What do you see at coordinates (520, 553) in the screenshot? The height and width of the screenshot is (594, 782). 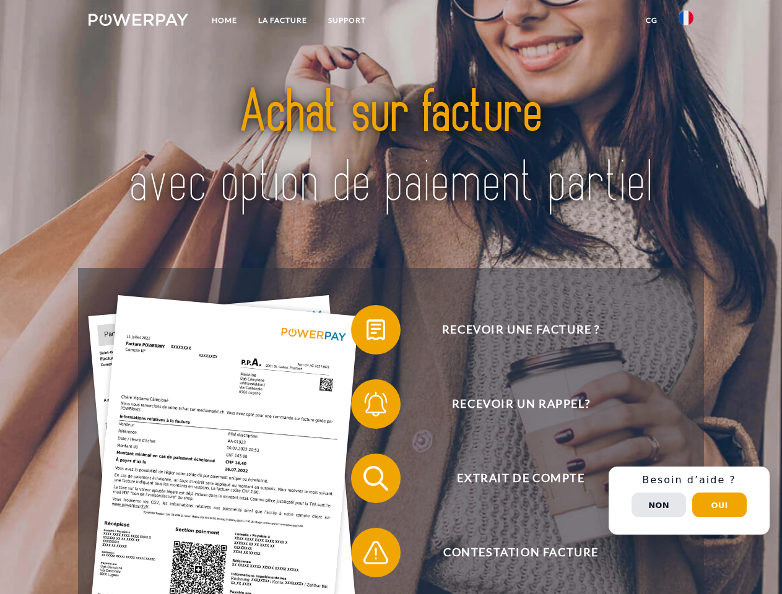 I see `span: Contestation Facture` at bounding box center [520, 553].